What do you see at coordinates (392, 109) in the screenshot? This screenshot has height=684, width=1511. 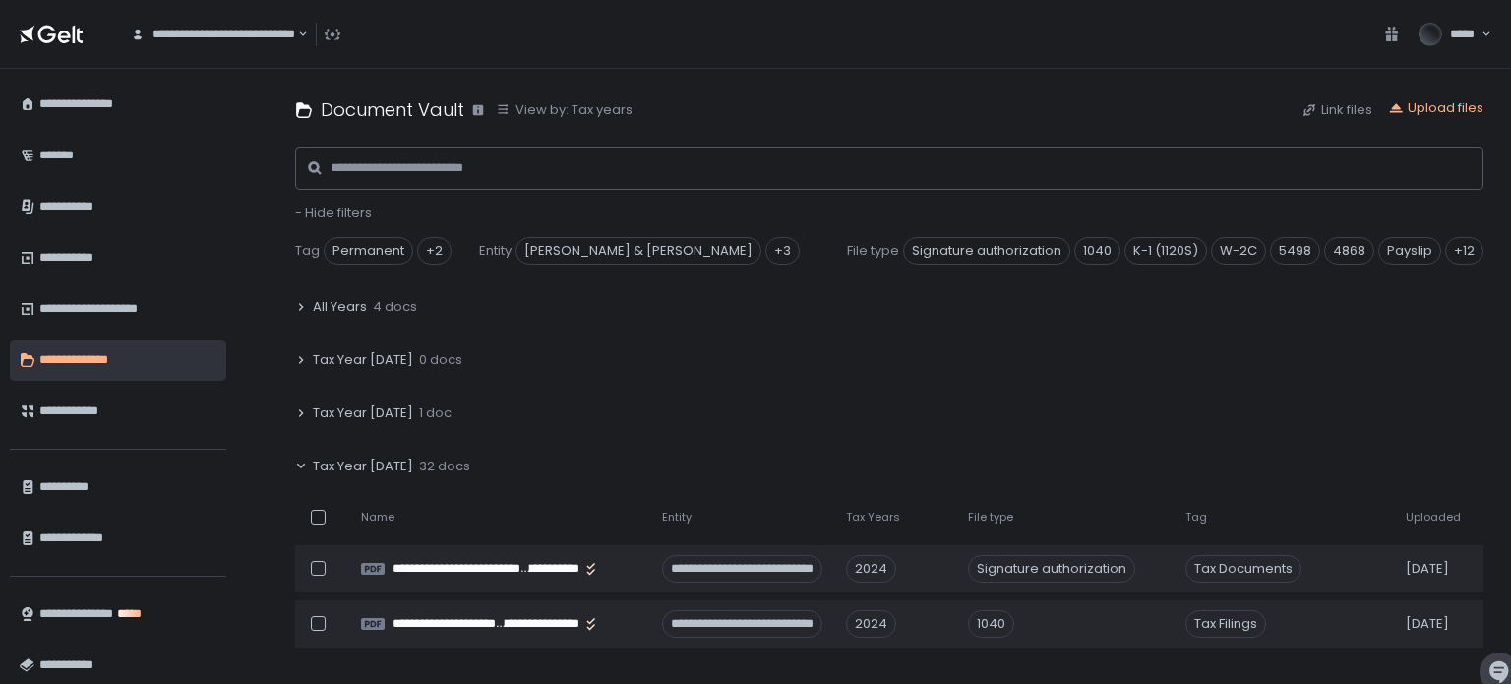 I see `h1: Document Vault` at bounding box center [392, 109].